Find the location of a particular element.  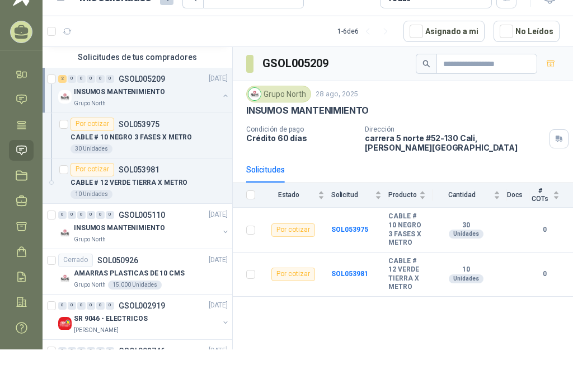

p: GSOL002919 is located at coordinates (141, 305).